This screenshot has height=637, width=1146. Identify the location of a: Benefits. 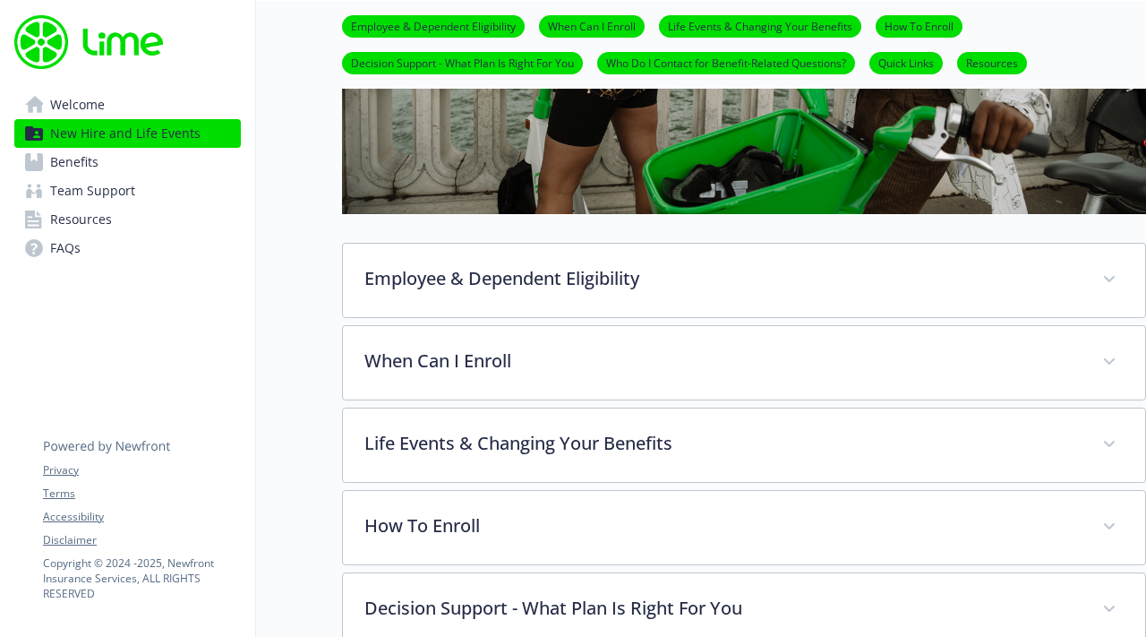
(127, 162).